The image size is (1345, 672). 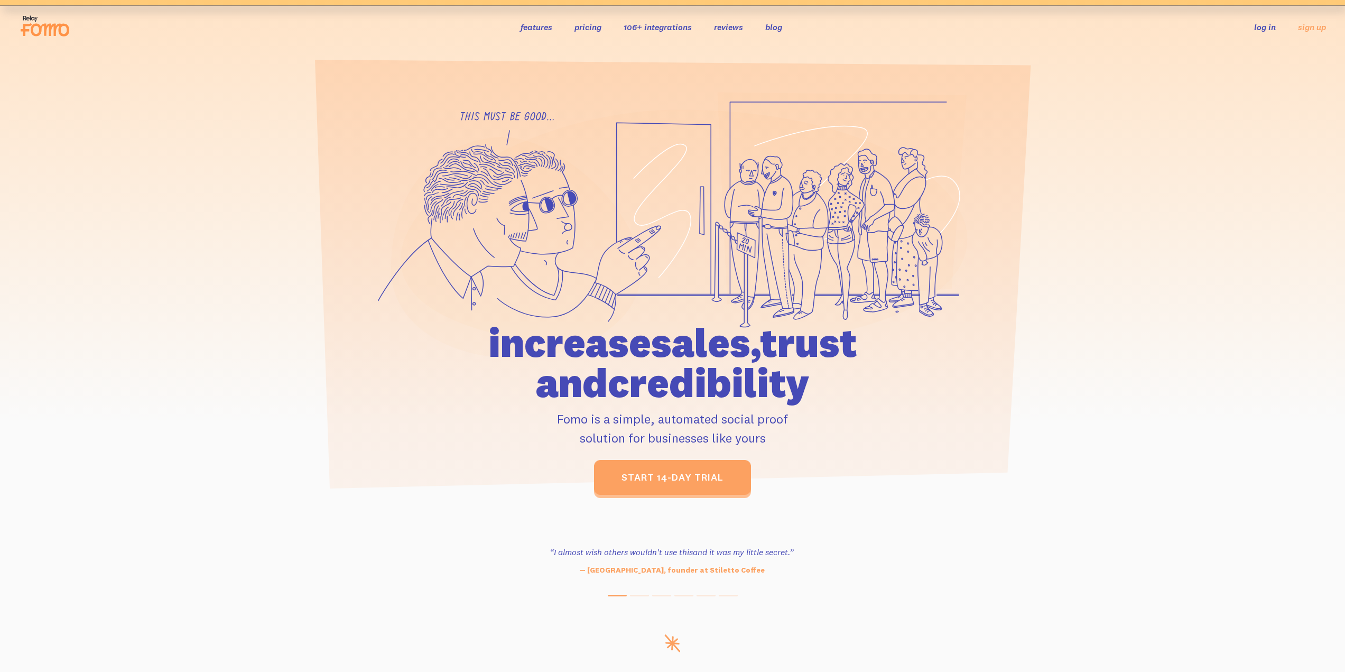 What do you see at coordinates (673, 428) in the screenshot?
I see `p: Fomo is a simple, automated social proof solution for businesses like yours` at bounding box center [673, 428].